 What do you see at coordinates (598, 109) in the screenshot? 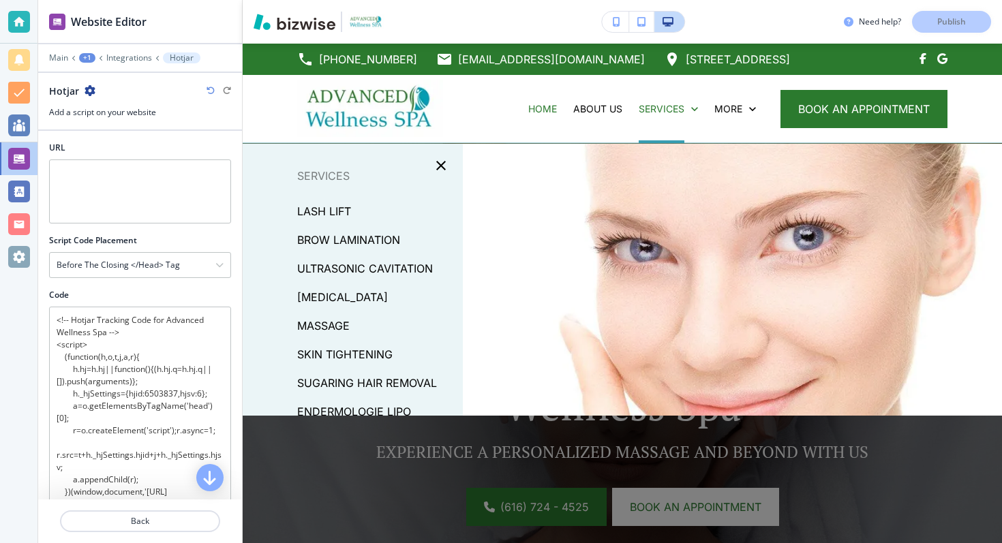
I see `p: ABOUT US` at bounding box center [598, 109].